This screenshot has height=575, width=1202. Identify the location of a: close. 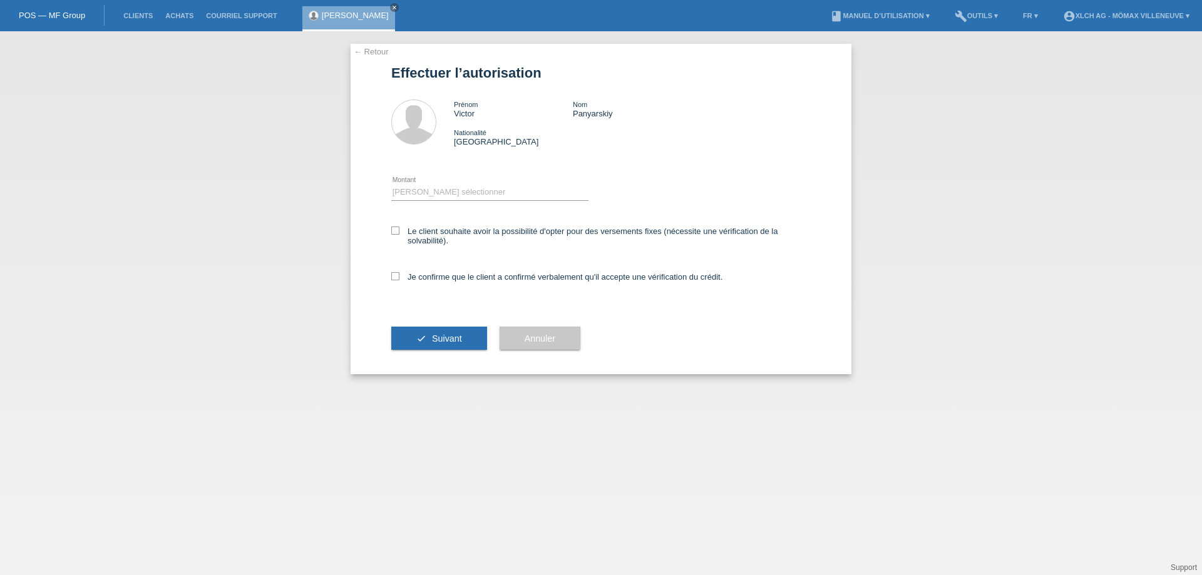
(395, 8).